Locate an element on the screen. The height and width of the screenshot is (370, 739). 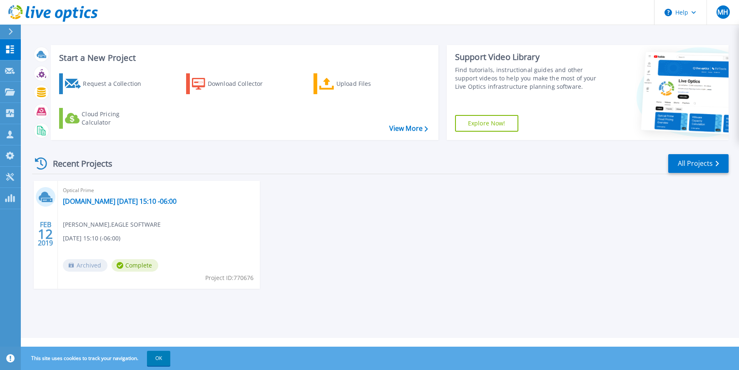
a: View More is located at coordinates (408, 128).